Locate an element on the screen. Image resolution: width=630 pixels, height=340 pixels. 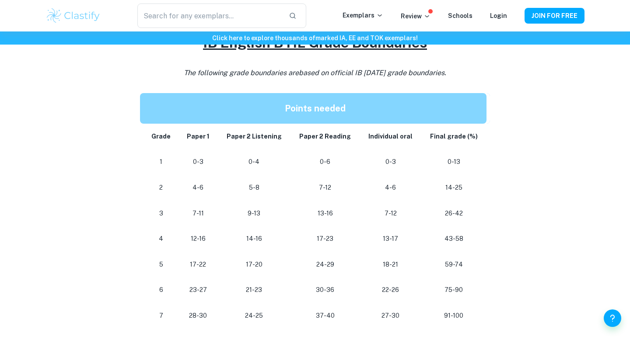
p: 0-13 is located at coordinates (454, 162).